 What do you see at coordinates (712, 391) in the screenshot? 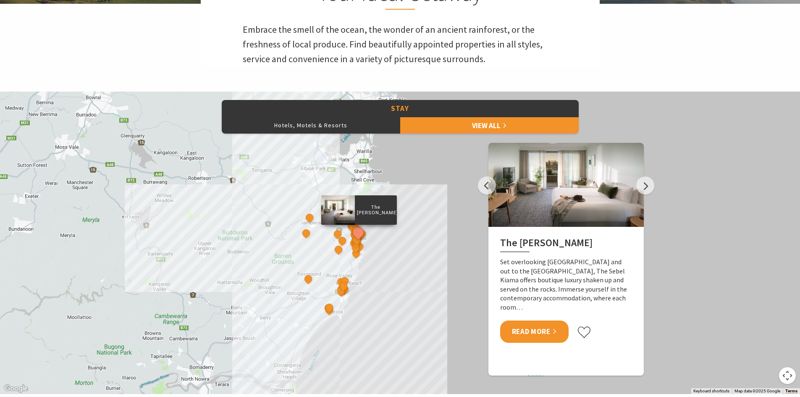
I see `button: Keyboard shortcuts` at bounding box center [712, 391].